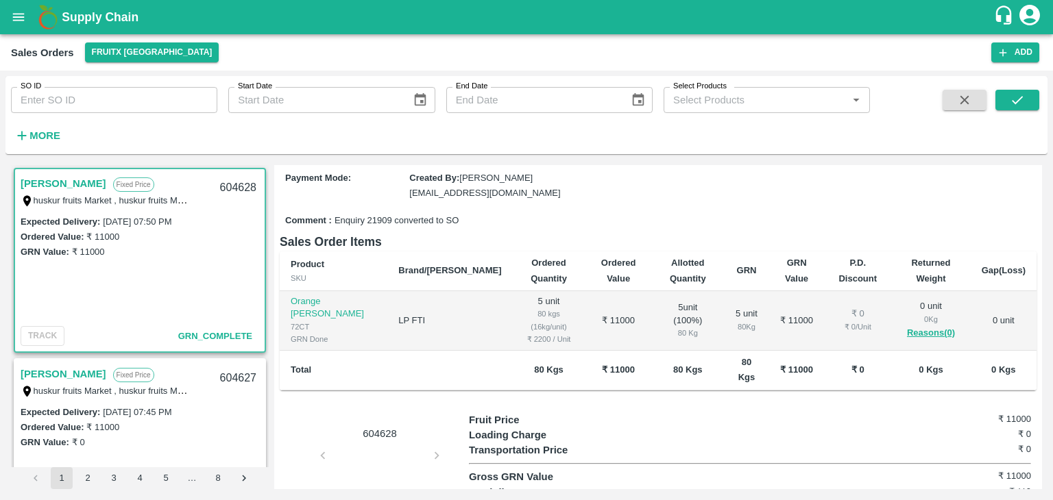  Describe the element at coordinates (747, 270) in the screenshot. I see `b: GRN` at that location.